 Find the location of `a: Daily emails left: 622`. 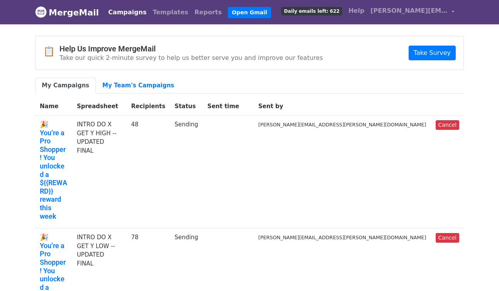

a: Daily emails left: 622 is located at coordinates (312, 11).